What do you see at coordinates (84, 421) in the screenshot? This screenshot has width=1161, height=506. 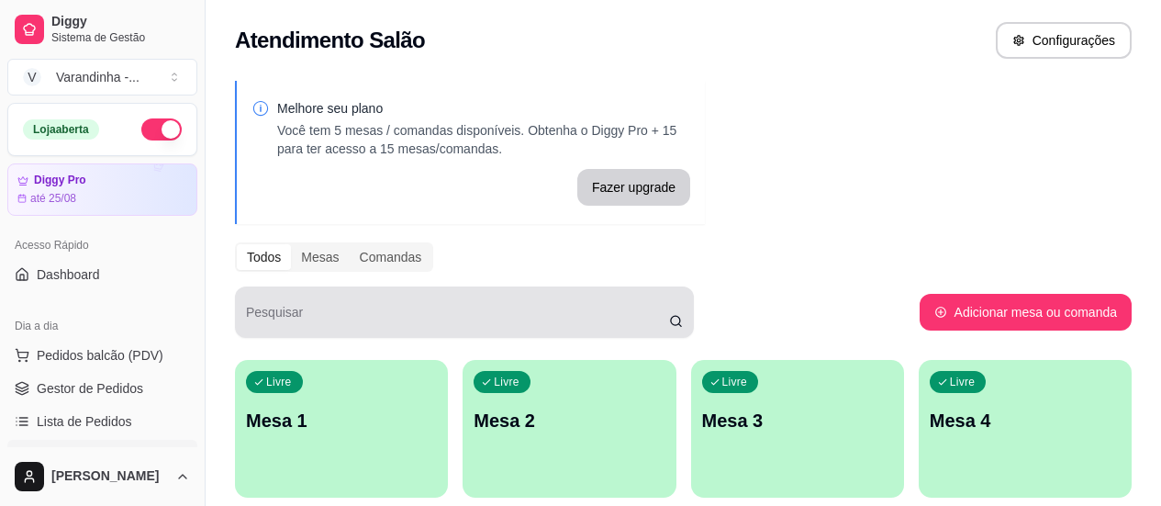 I see `span: Lista de Pedidos` at bounding box center [84, 421].